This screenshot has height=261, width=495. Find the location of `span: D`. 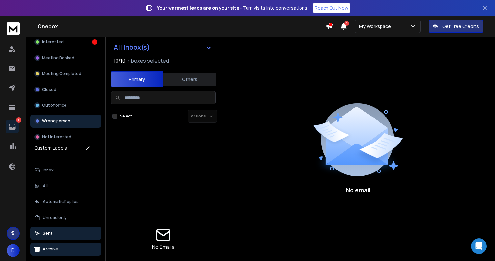

span: D is located at coordinates (13, 250).